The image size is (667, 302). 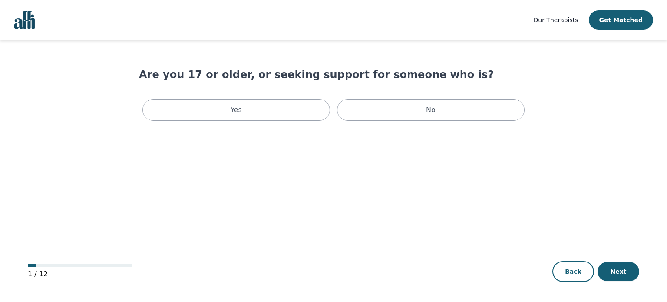 What do you see at coordinates (333, 75) in the screenshot?
I see `h1: Are you 17 or older, or seeking support for someone who is?` at bounding box center [333, 75].